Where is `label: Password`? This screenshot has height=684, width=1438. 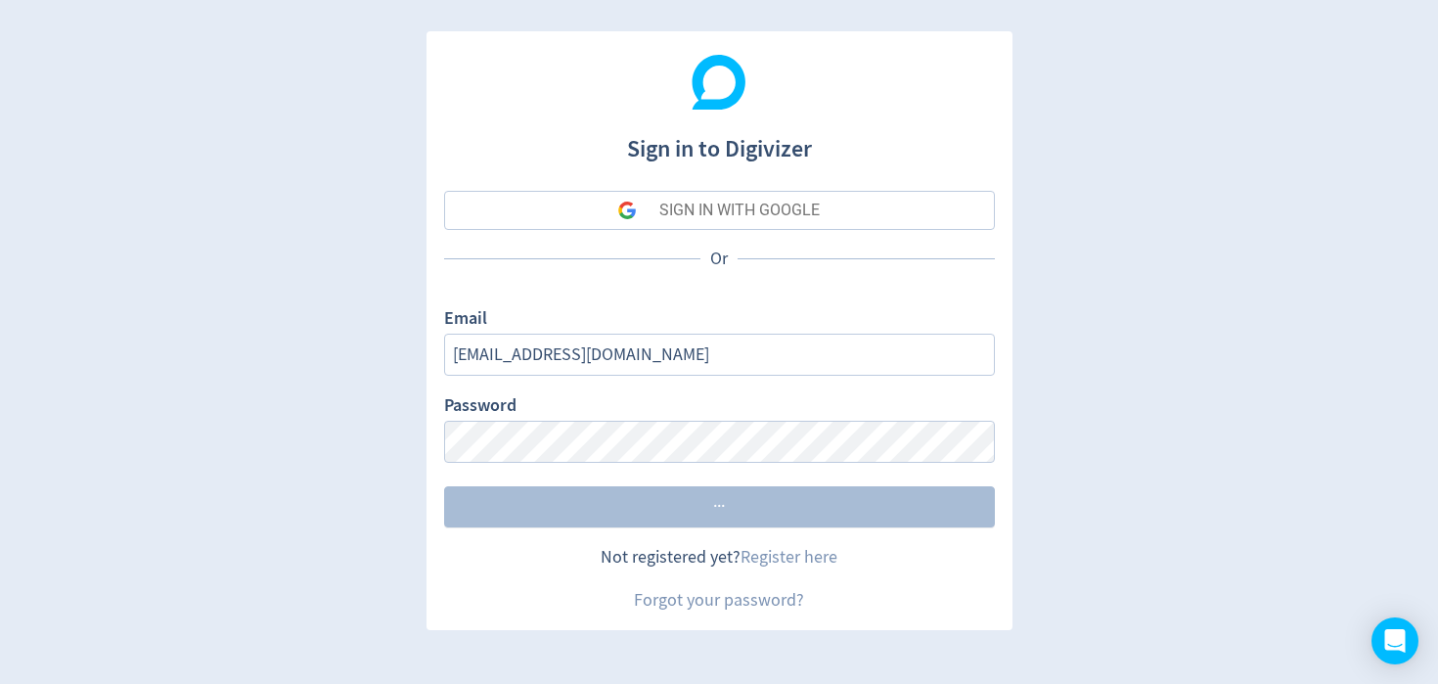
label: Password is located at coordinates (480, 407).